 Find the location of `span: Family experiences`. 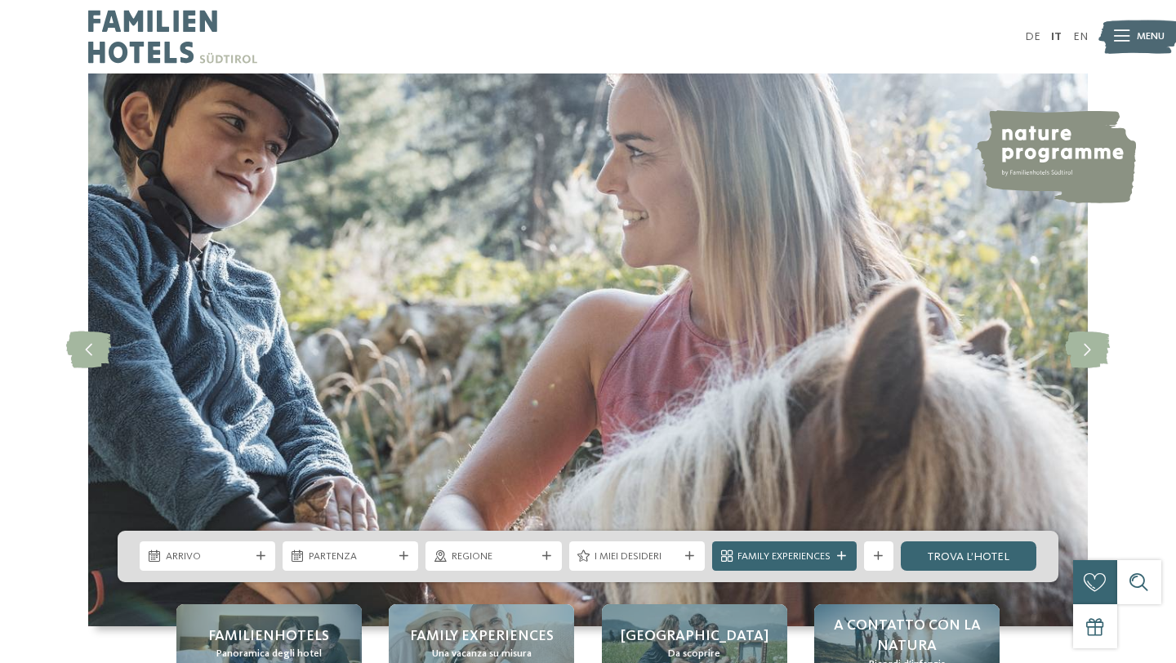

span: Family experiences is located at coordinates (482, 636).